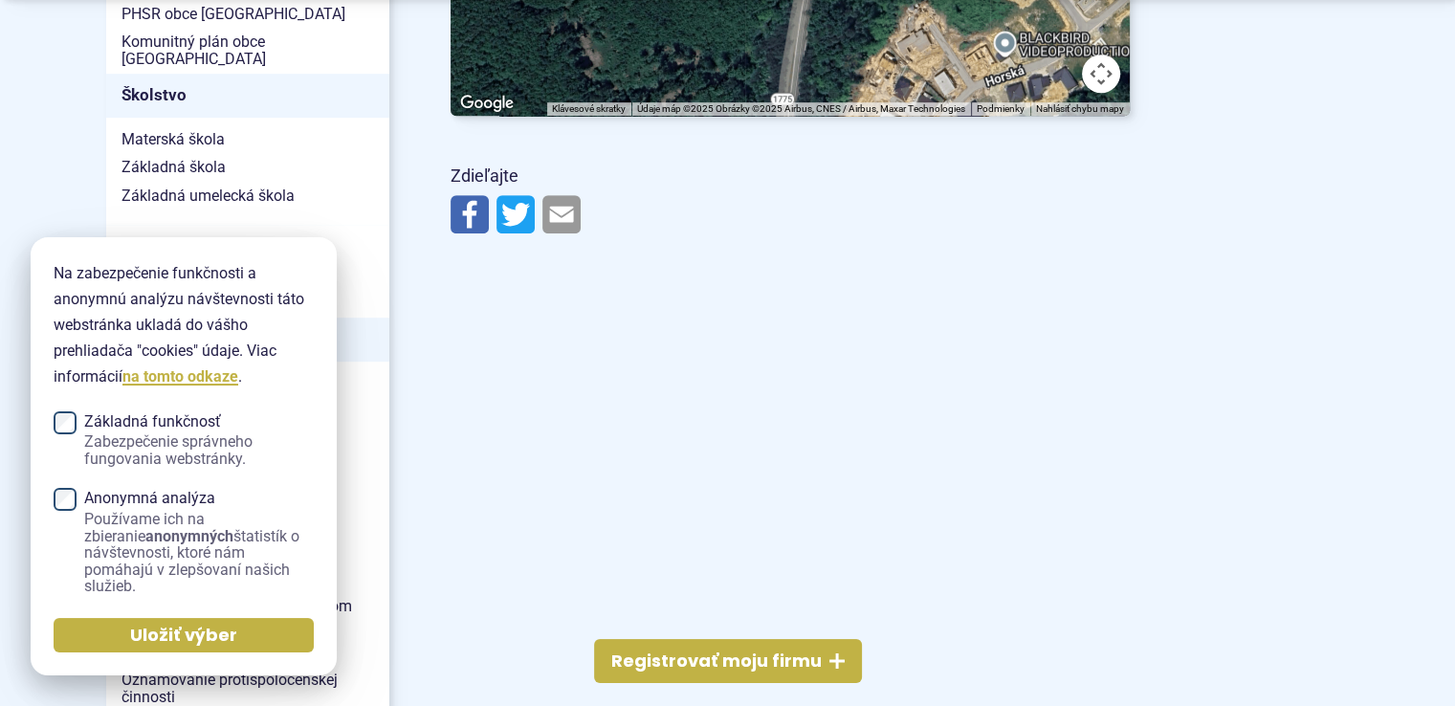  I want to click on button: Klávesové skratky, so click(588, 109).